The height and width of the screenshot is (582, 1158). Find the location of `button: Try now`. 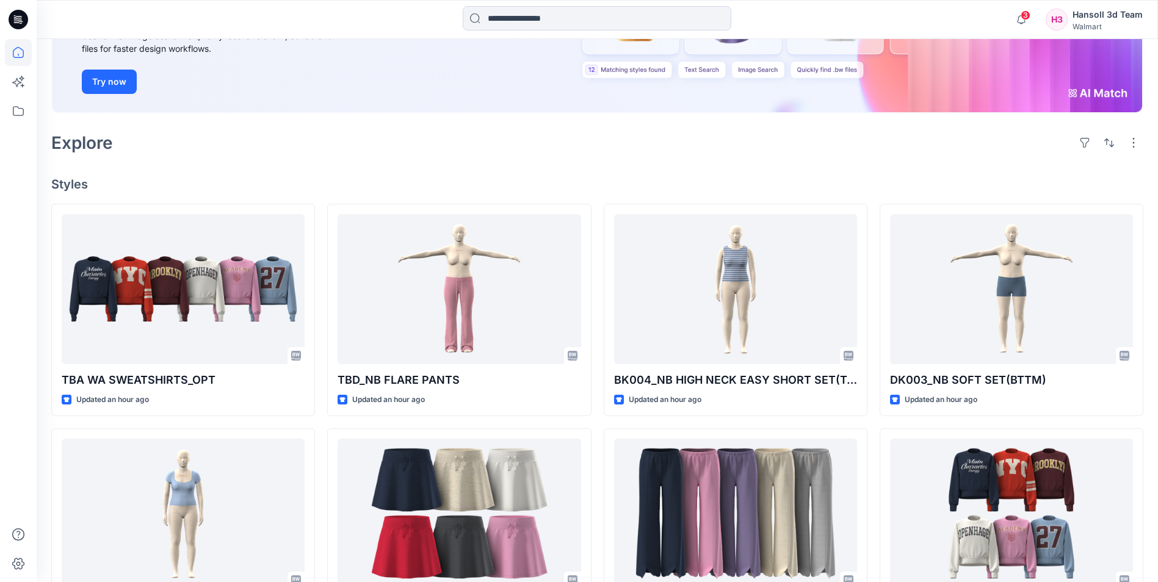

button: Try now is located at coordinates (109, 82).